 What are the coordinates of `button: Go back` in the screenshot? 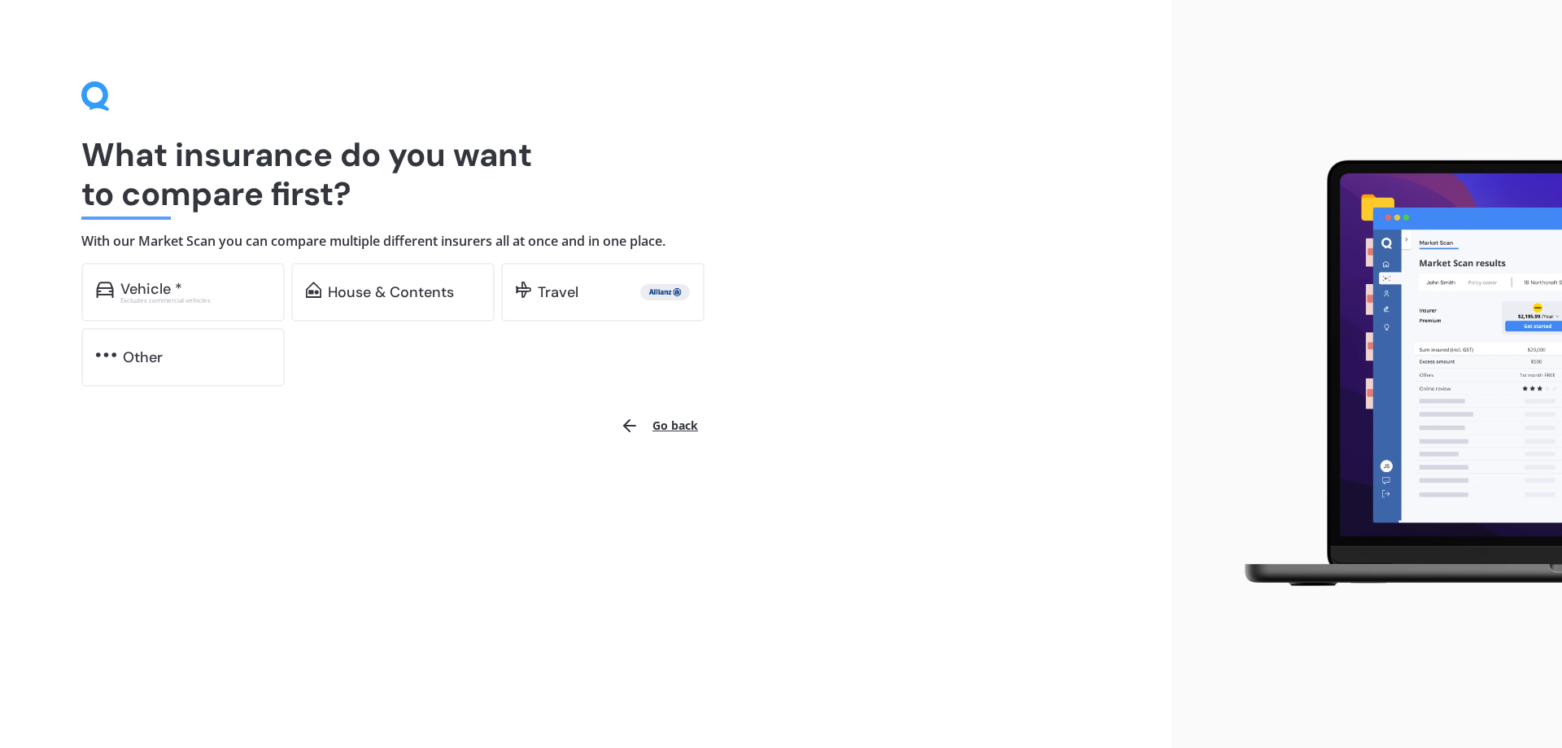 It's located at (659, 426).